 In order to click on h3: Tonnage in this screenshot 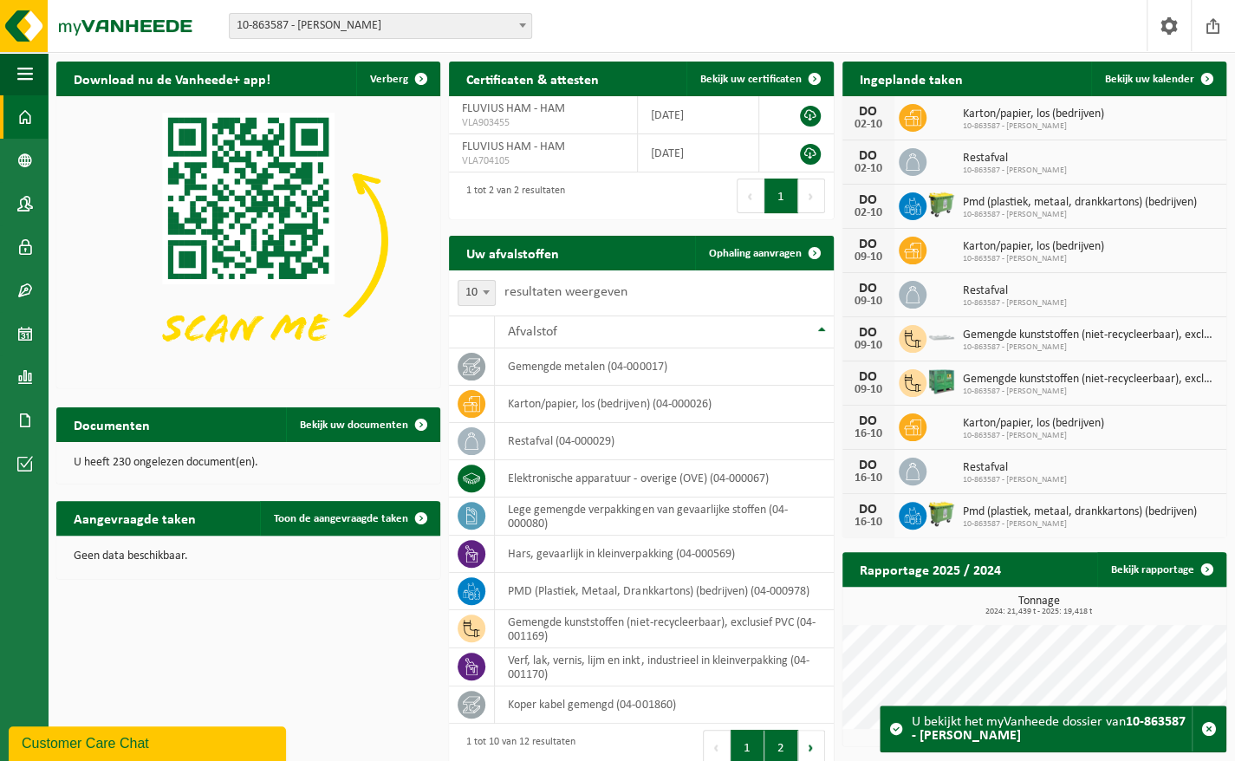, I will do `click(1038, 606)`.